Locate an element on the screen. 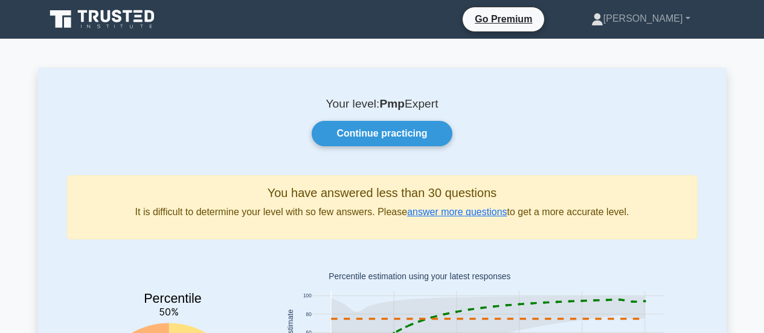  a: Continue practicing is located at coordinates (382, 133).